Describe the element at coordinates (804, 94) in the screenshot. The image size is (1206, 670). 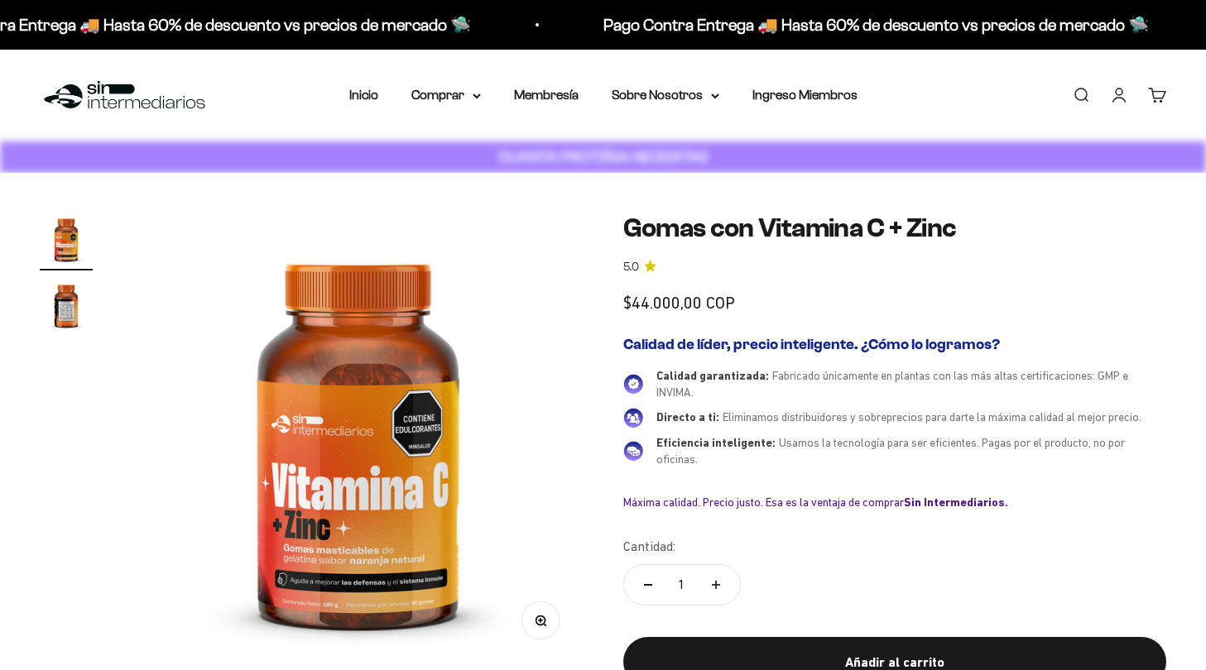
I see `a: Ingreso Miembros` at that location.